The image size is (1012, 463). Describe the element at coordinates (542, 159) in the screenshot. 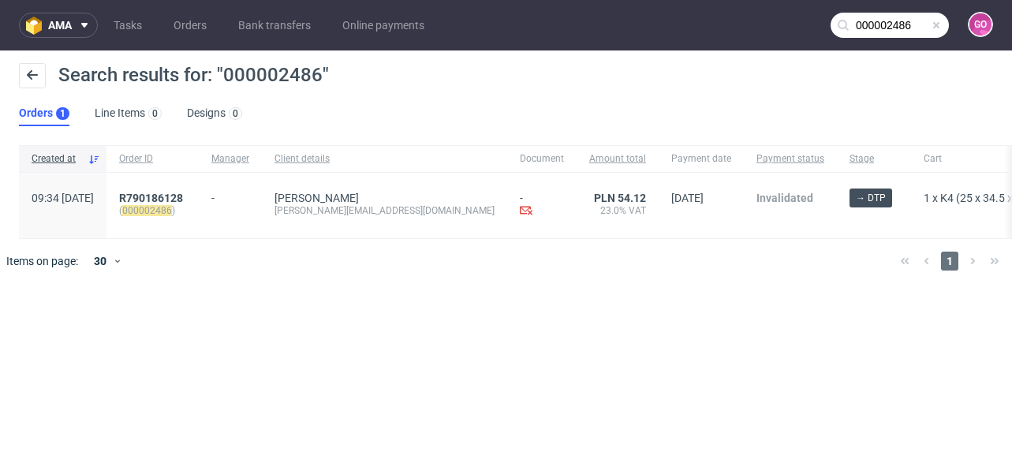

I see `span: Document` at that location.